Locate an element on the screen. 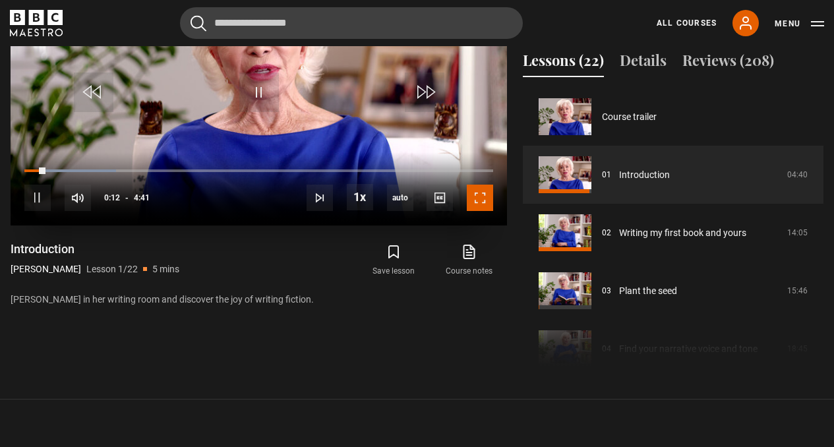  p: 5 mins is located at coordinates (165, 269).